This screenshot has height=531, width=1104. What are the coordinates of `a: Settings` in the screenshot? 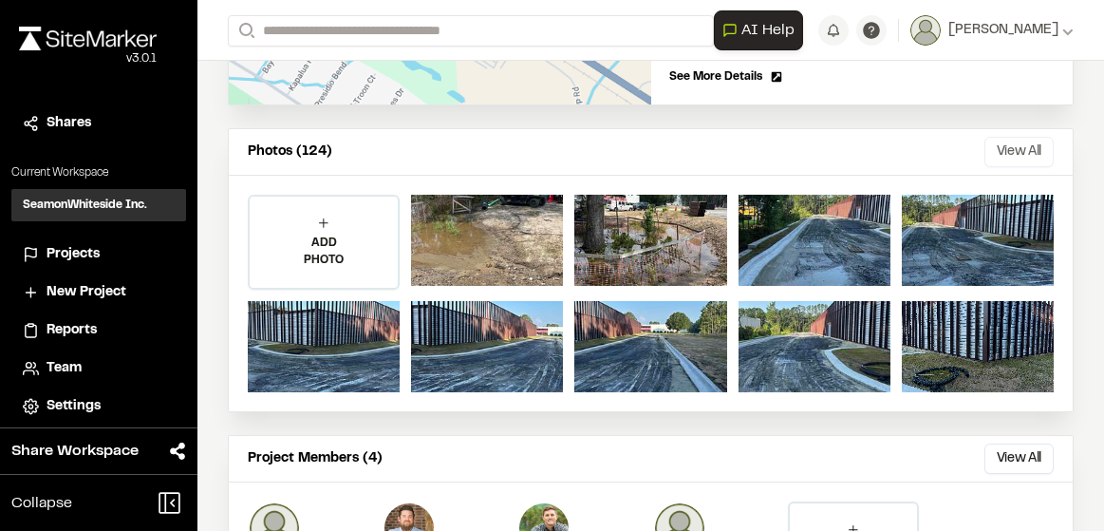 It's located at (99, 406).